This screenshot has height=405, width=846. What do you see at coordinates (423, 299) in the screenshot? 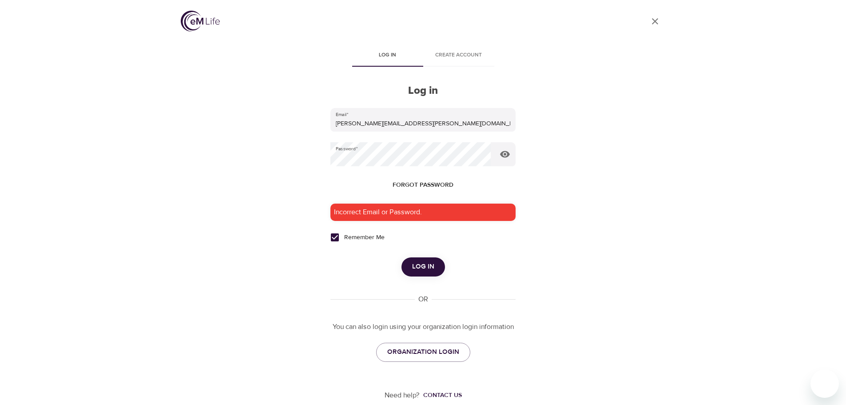
I see `div: OR` at bounding box center [423, 299].